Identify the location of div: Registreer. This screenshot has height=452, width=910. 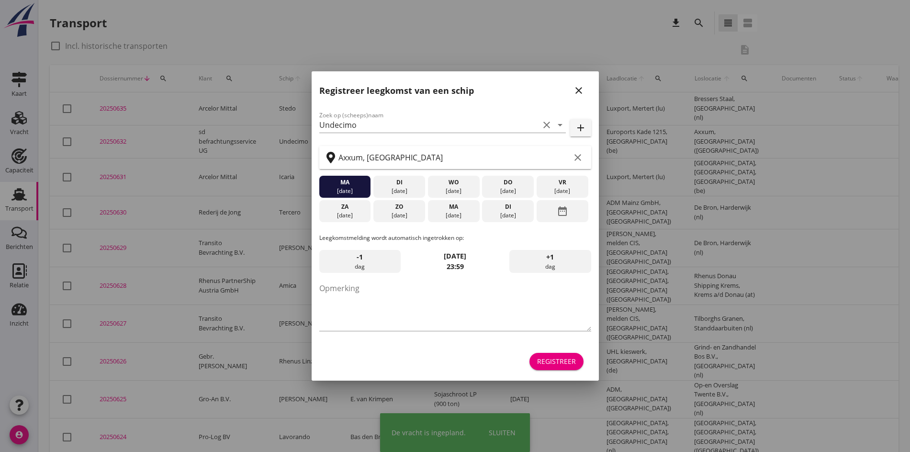
(557, 361).